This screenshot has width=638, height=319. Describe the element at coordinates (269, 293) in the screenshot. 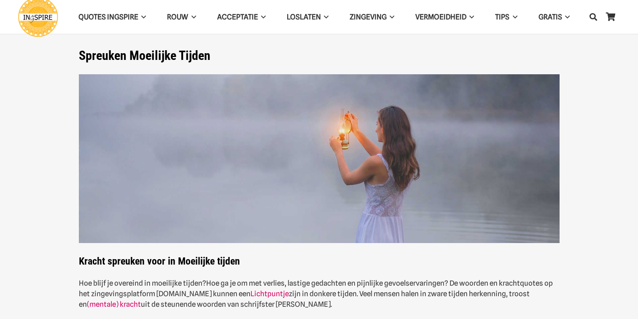

I see `a: Lichtpuntje` at that location.